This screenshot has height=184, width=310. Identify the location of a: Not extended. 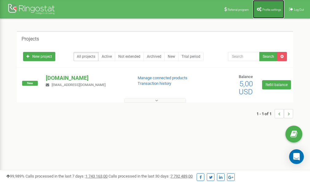
(129, 57).